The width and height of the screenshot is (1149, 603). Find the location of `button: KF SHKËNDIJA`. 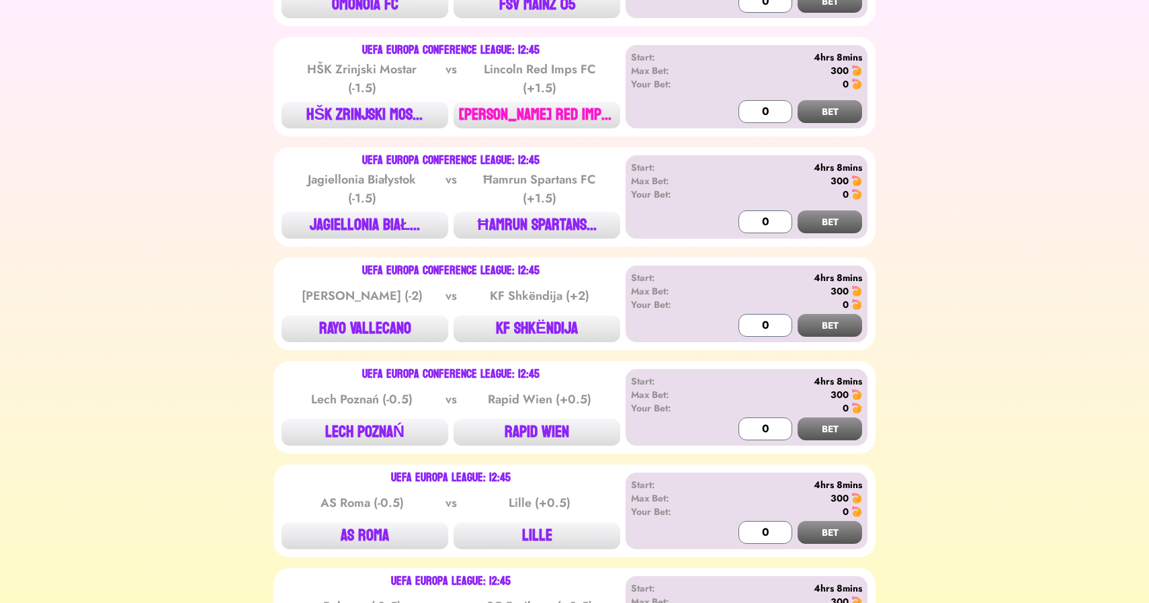

button: KF SHKËNDIJA is located at coordinates (537, 329).